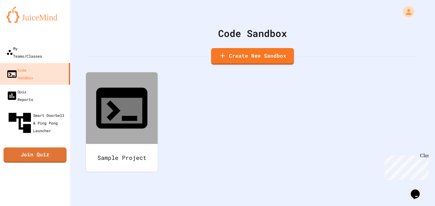  What do you see at coordinates (253, 56) in the screenshot?
I see `a: Create New Sandbox` at bounding box center [253, 56].